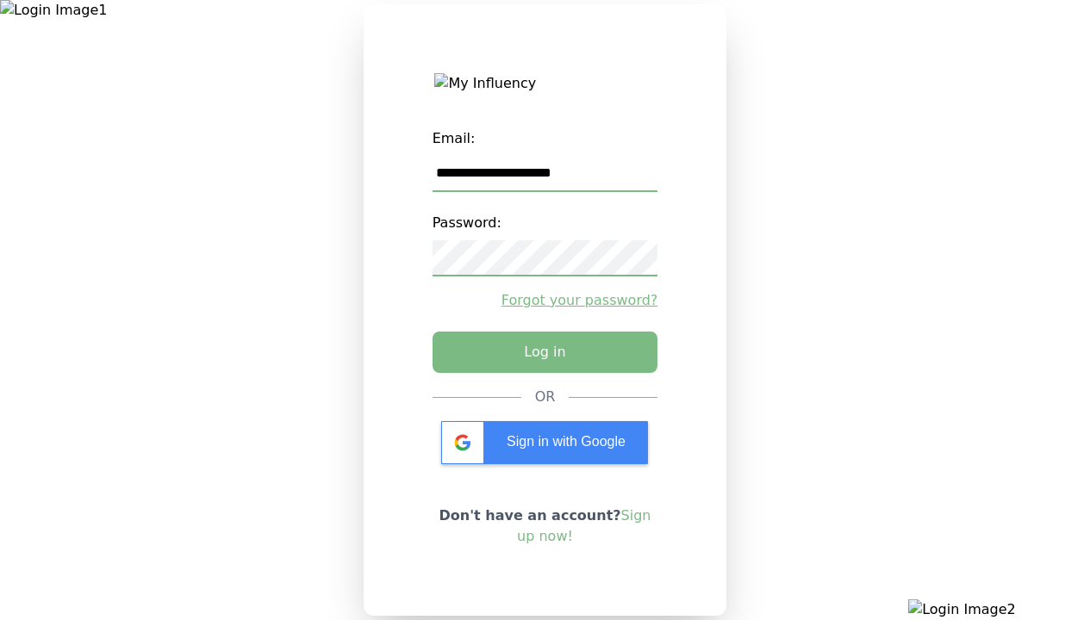 The image size is (1090, 620). I want to click on img: Login Image2, so click(999, 610).